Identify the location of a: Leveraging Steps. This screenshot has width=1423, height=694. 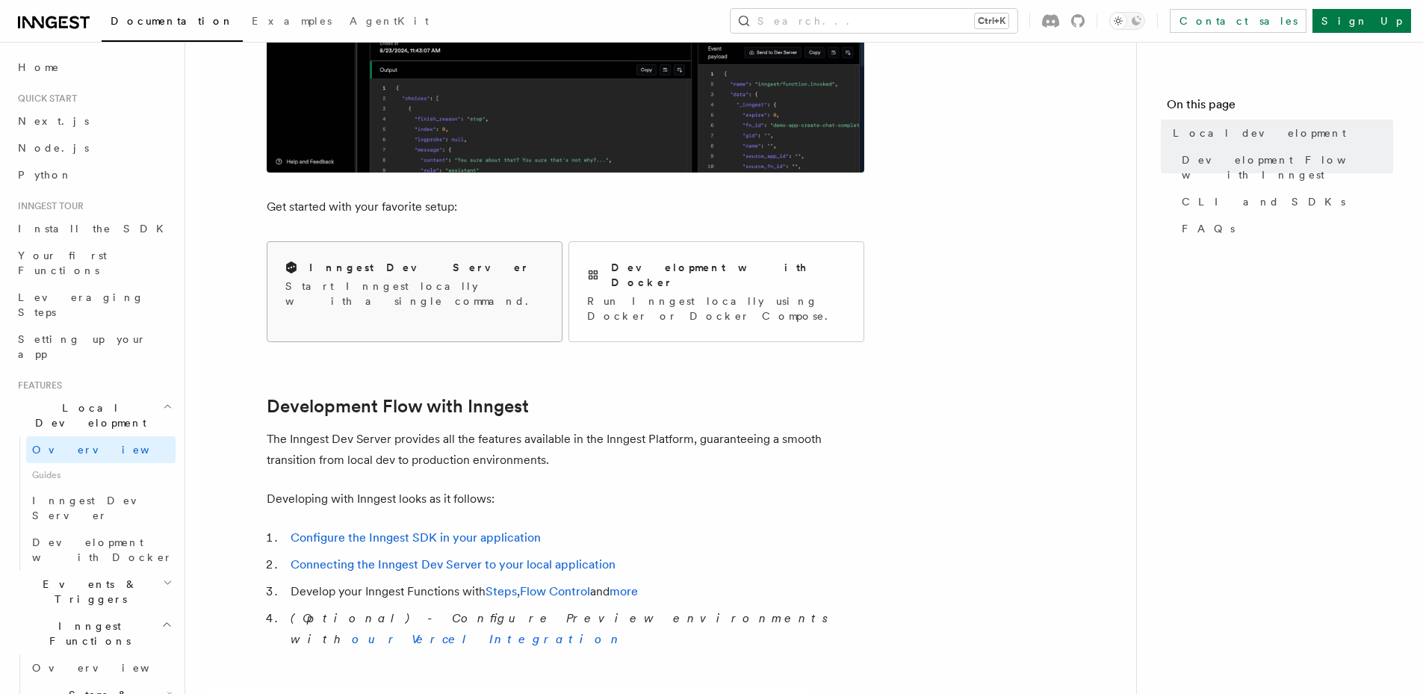
(93, 305).